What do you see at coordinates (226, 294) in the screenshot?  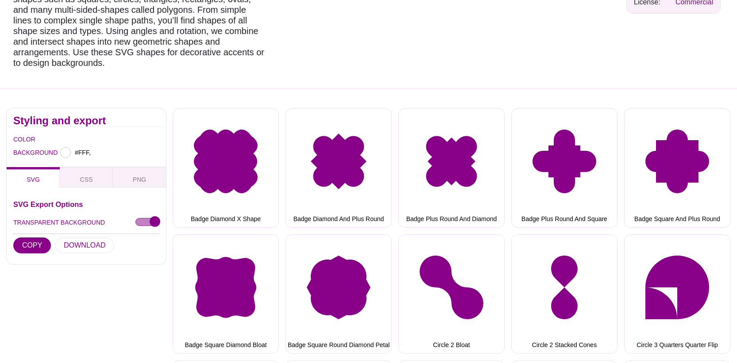 I see `button: Badge Square Diamond Bloat` at bounding box center [226, 294].